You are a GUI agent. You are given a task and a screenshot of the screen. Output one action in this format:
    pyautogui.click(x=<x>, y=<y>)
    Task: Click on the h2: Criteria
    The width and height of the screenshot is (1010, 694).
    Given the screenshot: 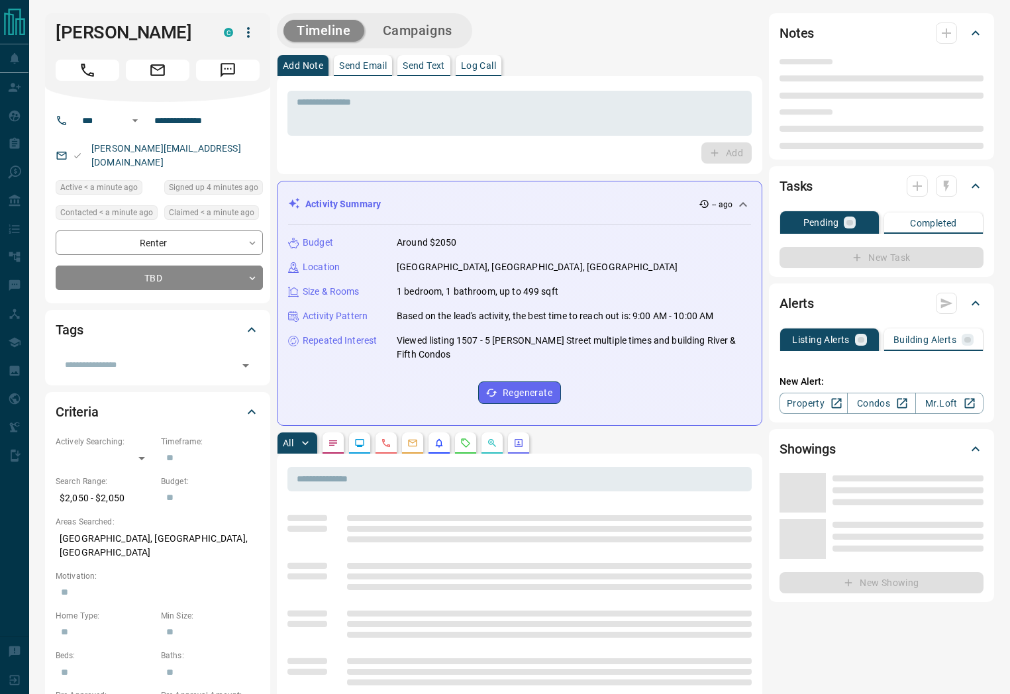 What is the action you would take?
    pyautogui.click(x=77, y=412)
    